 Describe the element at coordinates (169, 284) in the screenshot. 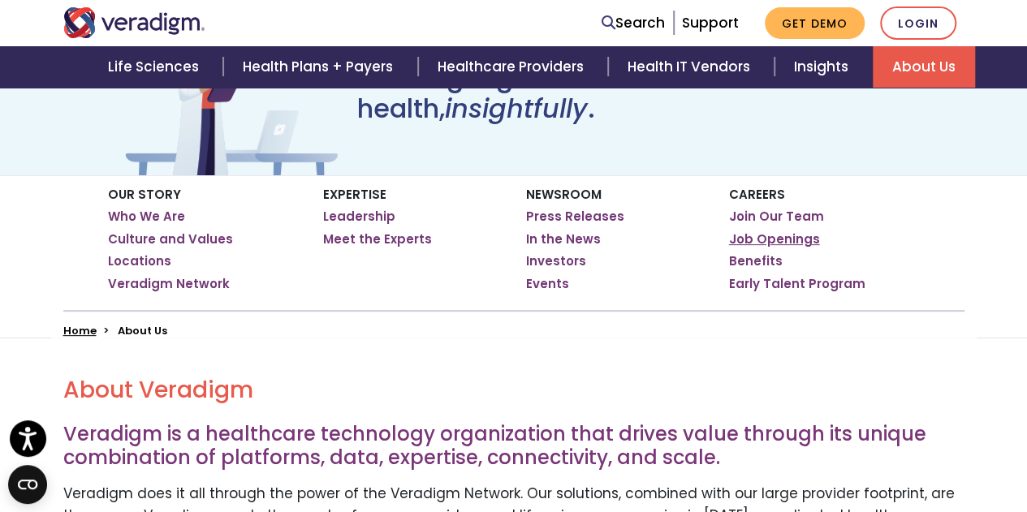

I see `a: Veradigm Network` at that location.